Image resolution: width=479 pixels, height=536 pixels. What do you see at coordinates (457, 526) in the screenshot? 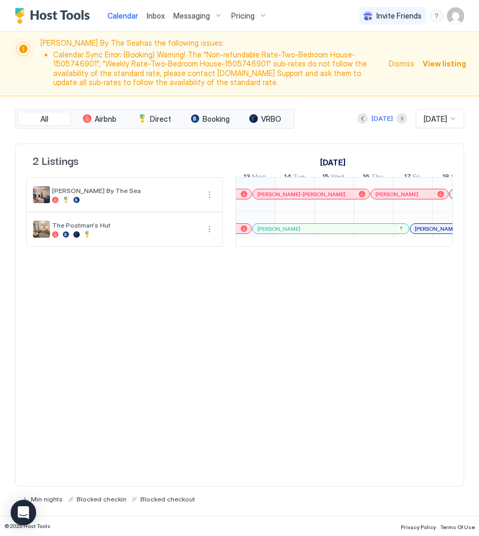
I see `a: Terms Of Use` at bounding box center [457, 526].